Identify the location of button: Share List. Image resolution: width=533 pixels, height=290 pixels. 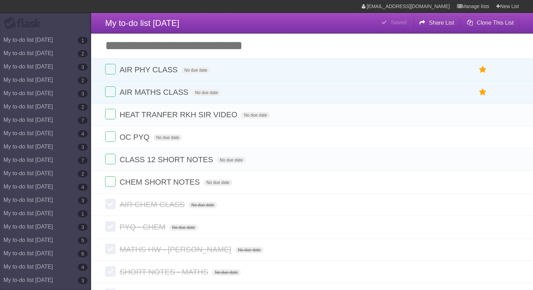
(437, 23).